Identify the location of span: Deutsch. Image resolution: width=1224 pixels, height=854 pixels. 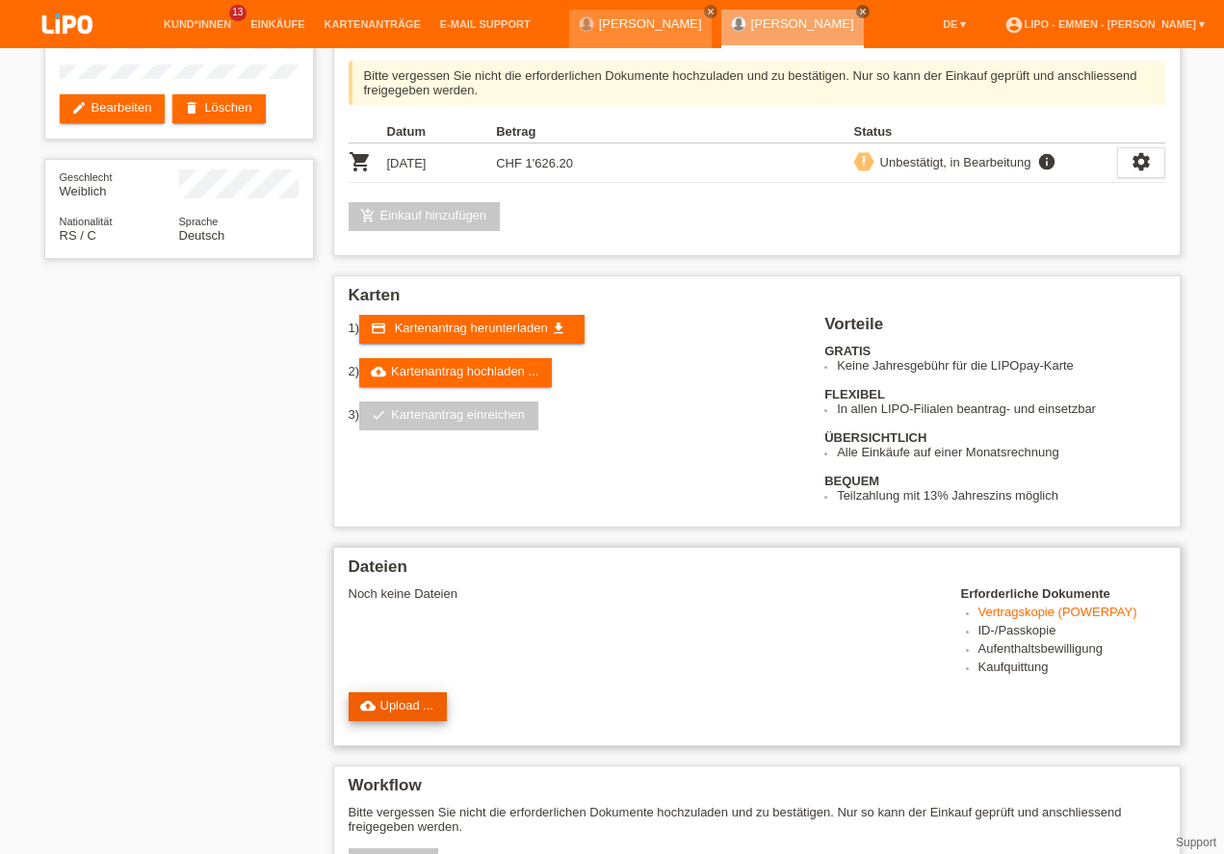
(202, 235).